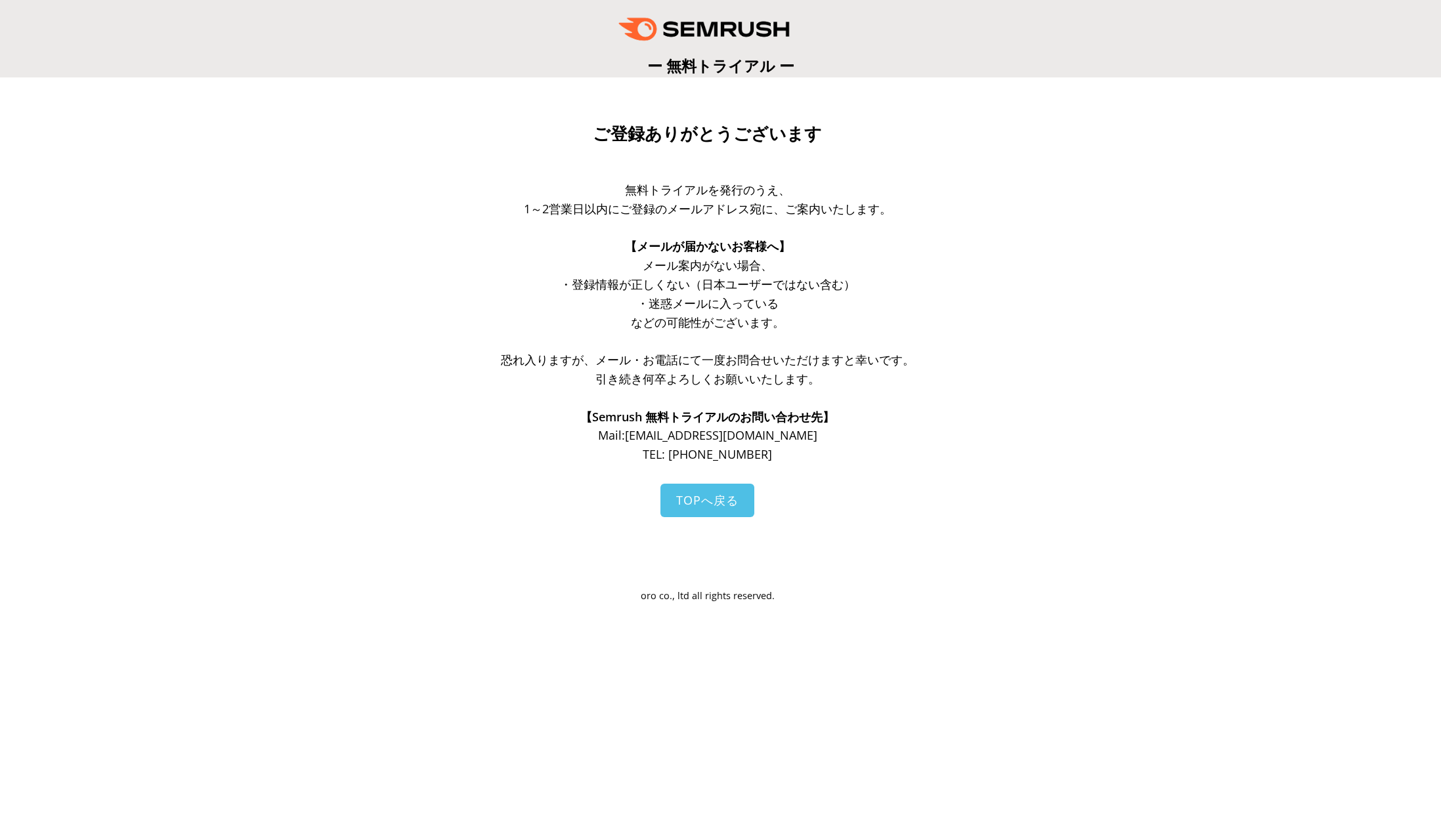 Image resolution: width=1441 pixels, height=840 pixels. I want to click on a: TOPへ戻る, so click(707, 500).